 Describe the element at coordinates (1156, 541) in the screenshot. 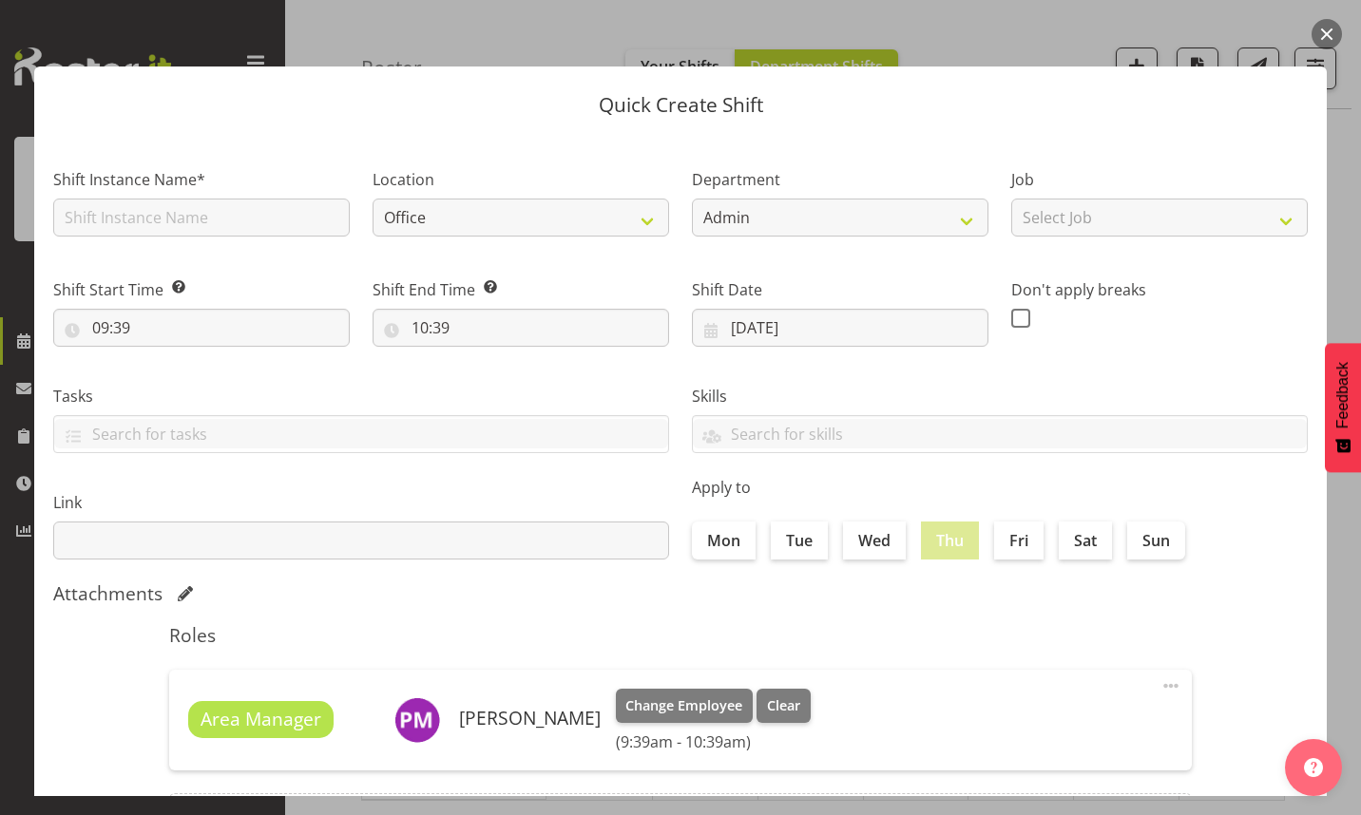

I see `label: Sun` at that location.